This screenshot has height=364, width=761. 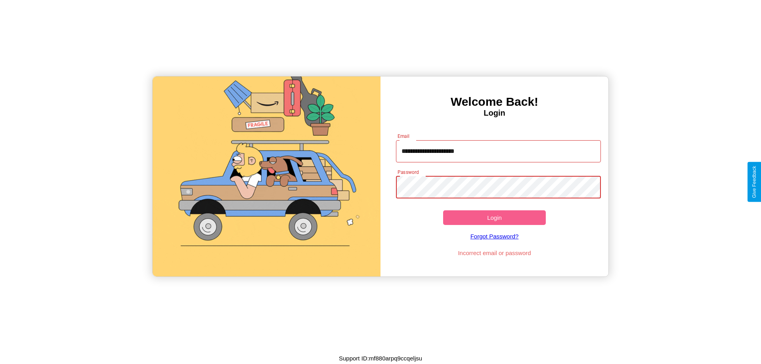 What do you see at coordinates (754, 182) in the screenshot?
I see `div: Give Feedback` at bounding box center [754, 182].